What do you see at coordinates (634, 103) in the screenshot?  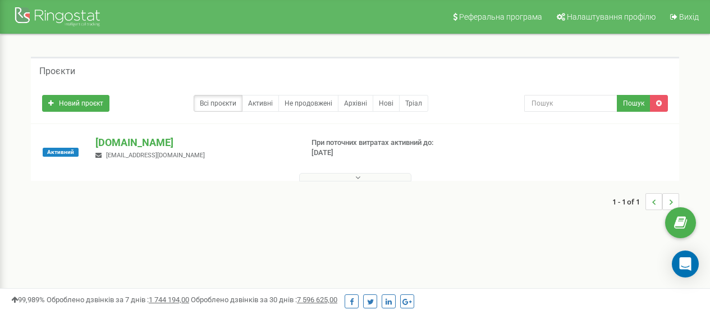 I see `button: Пошук` at bounding box center [634, 103].